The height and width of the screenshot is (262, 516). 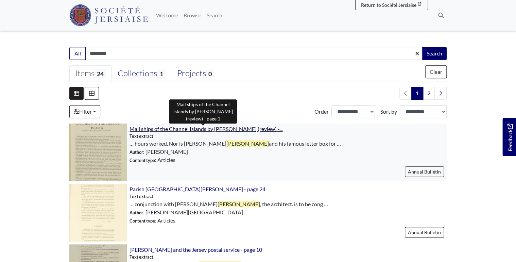 What do you see at coordinates (428, 93) in the screenshot?
I see `a: Goto page 2` at bounding box center [428, 93].